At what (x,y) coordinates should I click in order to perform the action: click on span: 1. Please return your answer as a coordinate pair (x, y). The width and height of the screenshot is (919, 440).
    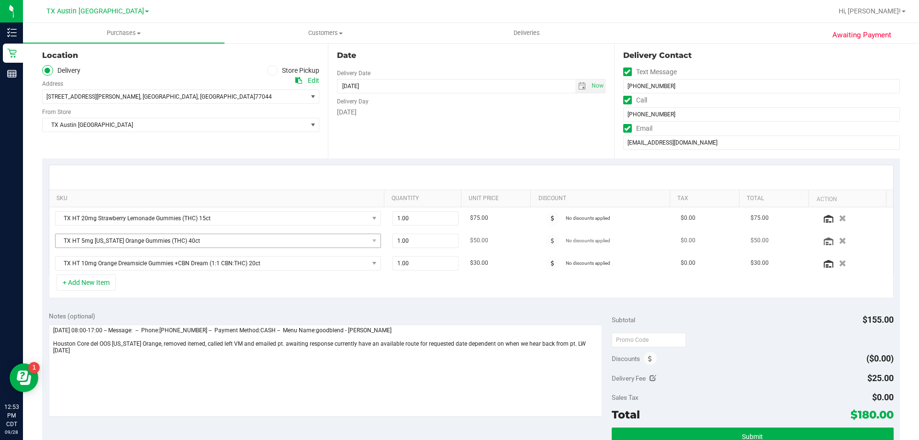
    Looking at the image, I should click on (6, 5).